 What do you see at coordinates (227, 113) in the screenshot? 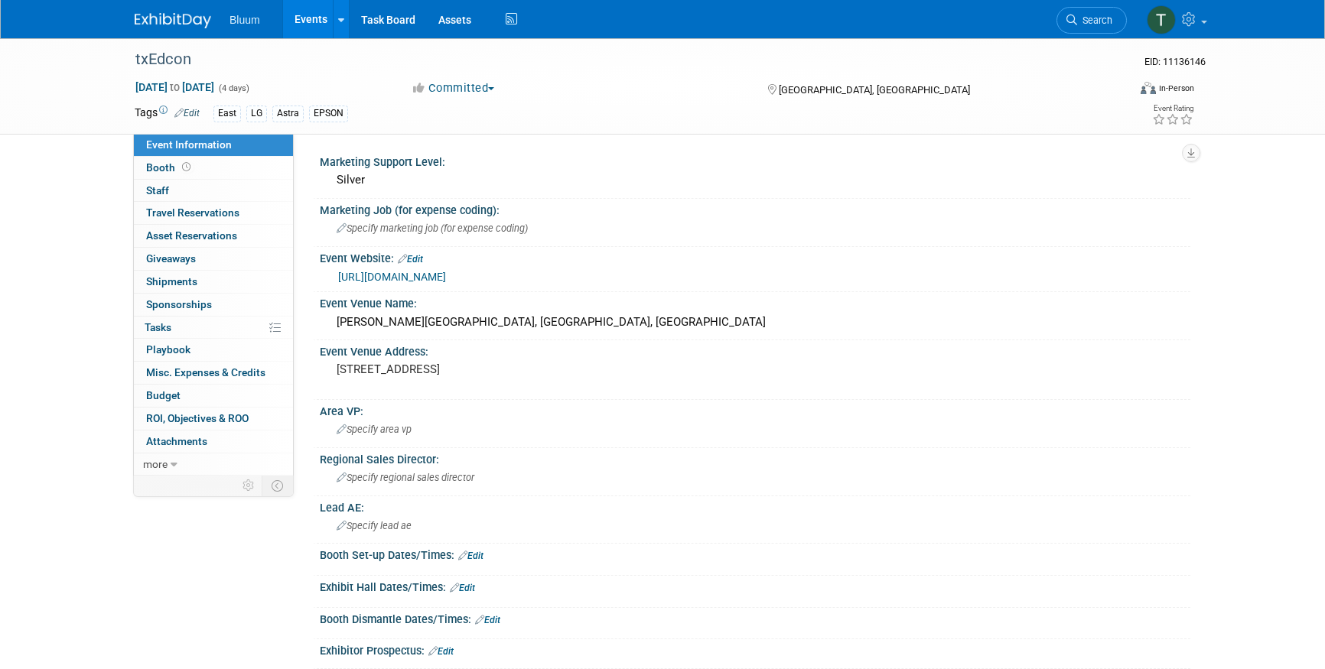
I see `div: East` at bounding box center [227, 113].